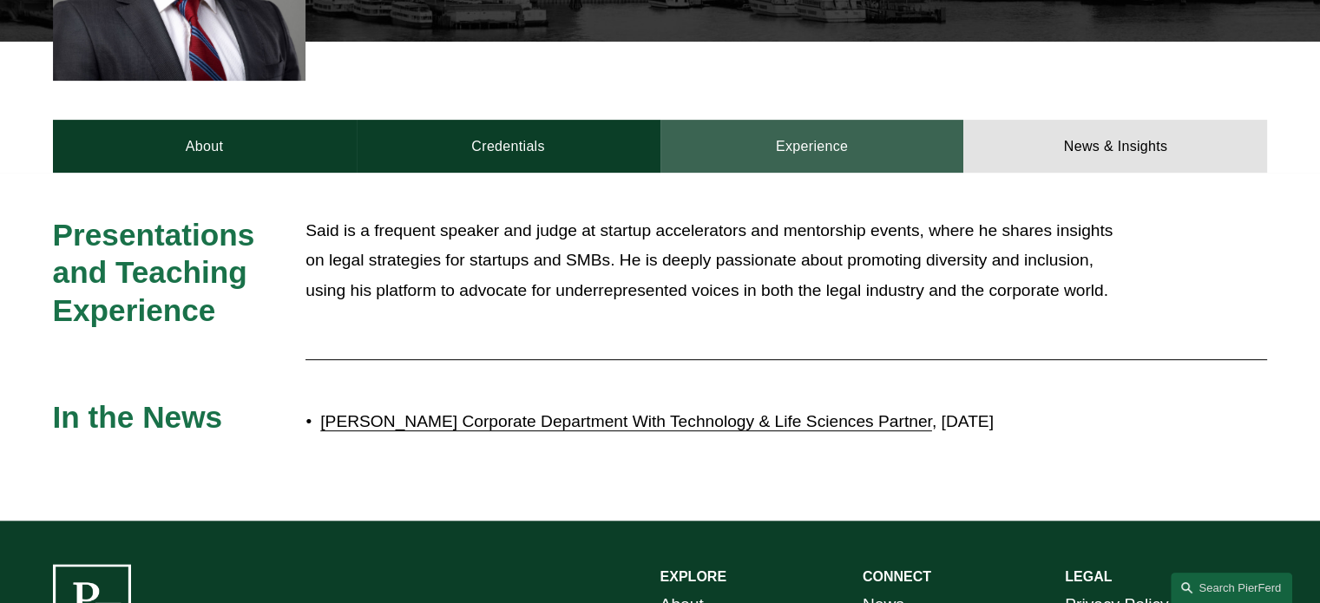  I want to click on strong: CONNECT, so click(896, 576).